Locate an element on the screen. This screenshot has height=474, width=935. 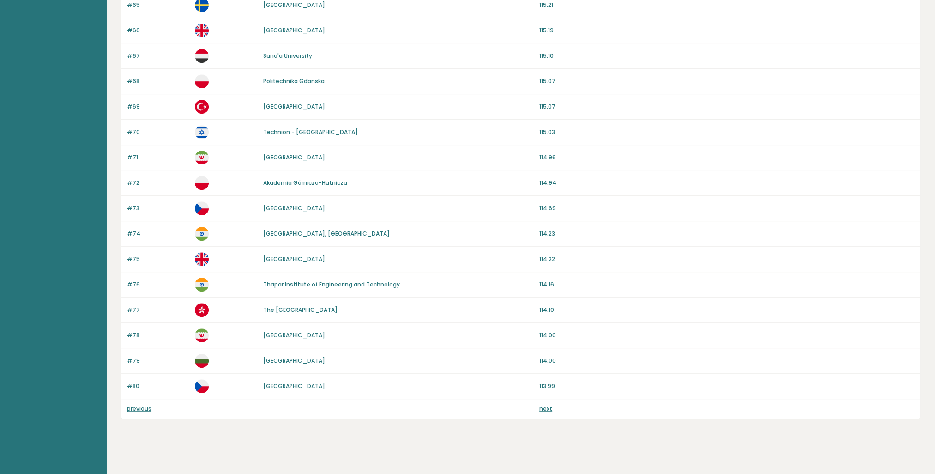
p: 113.99 is located at coordinates (727, 386).